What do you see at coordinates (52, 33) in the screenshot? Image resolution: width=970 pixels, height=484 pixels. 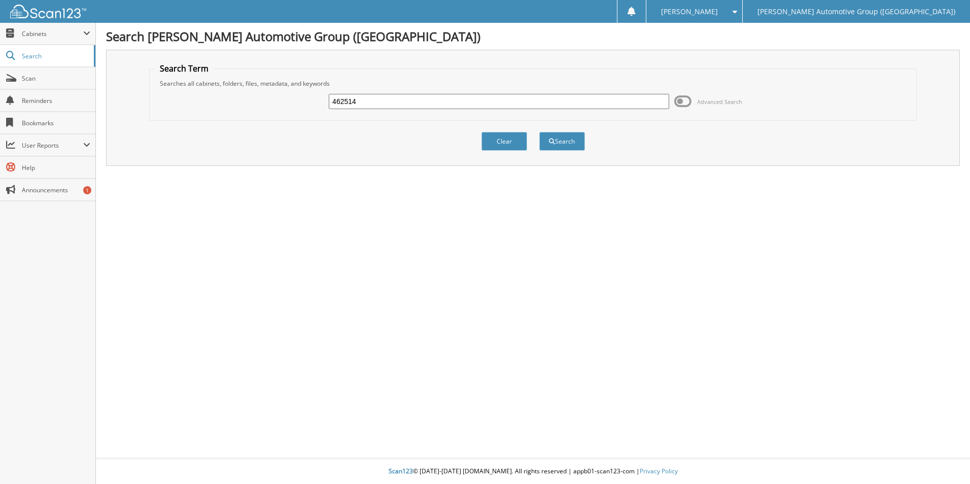 I see `span: Cabinets` at bounding box center [52, 33].